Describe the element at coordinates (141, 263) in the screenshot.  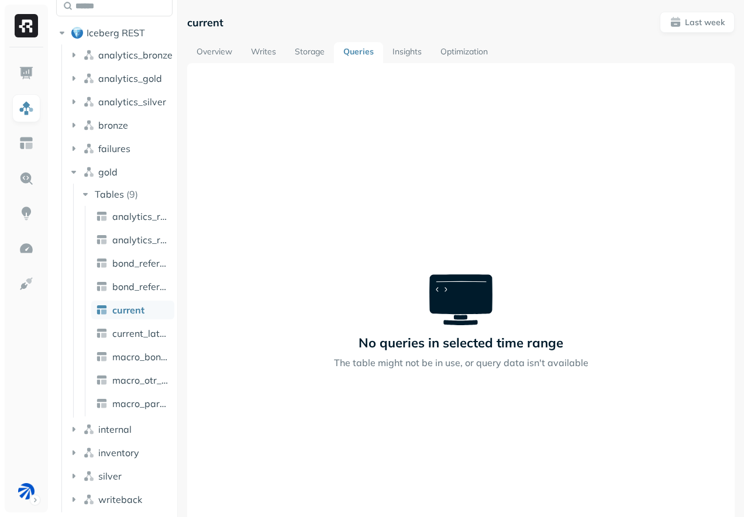
I see `span: bond_reference_data` at that location.